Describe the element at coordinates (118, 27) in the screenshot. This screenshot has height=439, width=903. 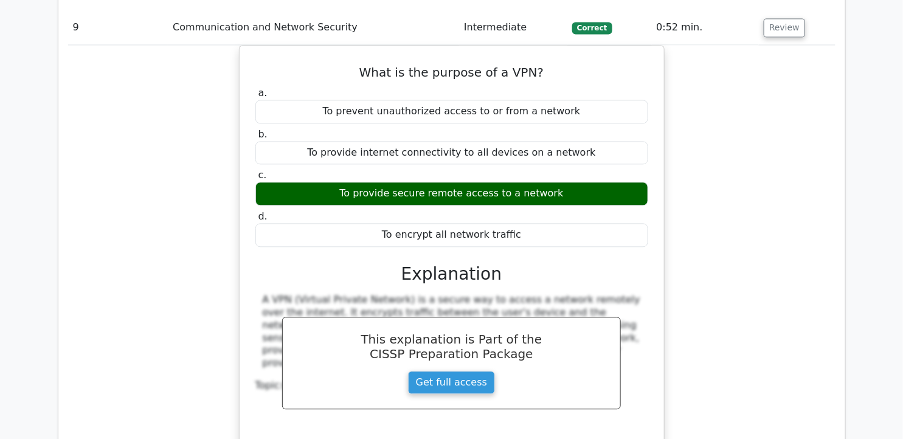
I see `td: 9` at that location.